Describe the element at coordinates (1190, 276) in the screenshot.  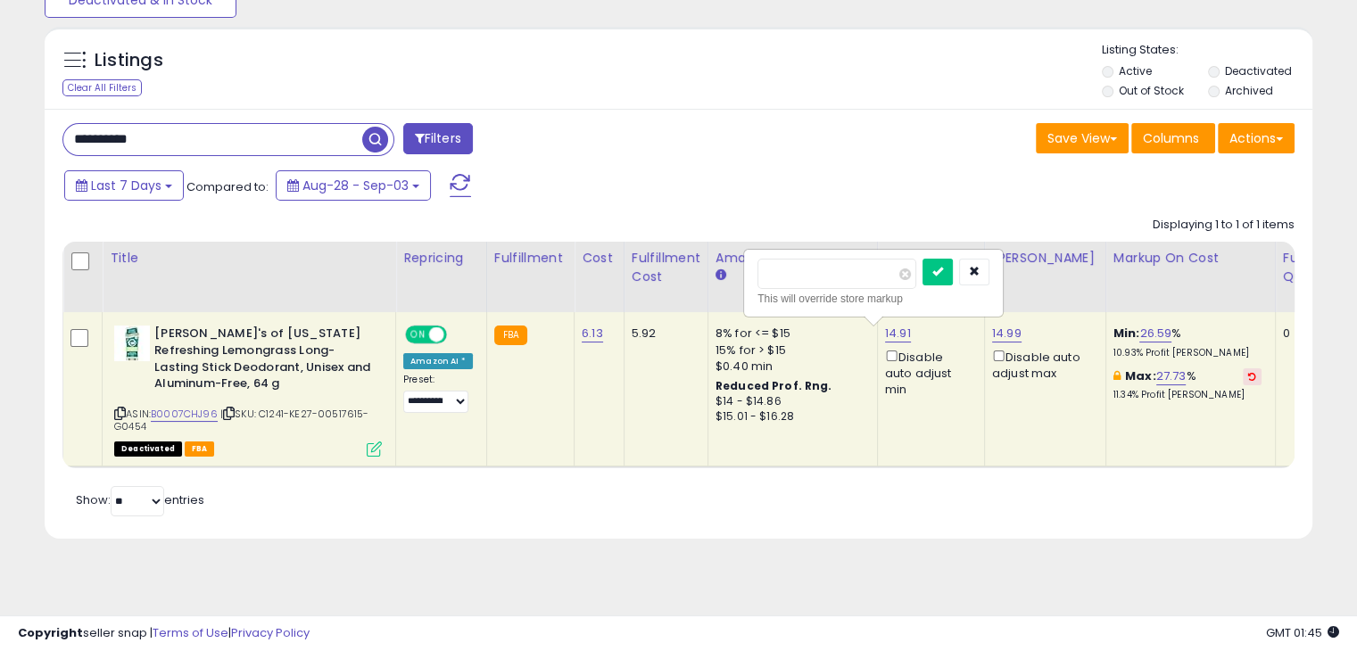
I see `th: The percentage added to the cost of goods (COGS) that forms the calculator for Min & Max prices.` at that location.